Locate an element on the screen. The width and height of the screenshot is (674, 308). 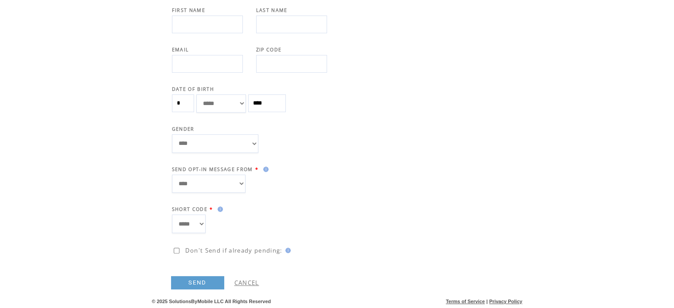
span: EMAIL is located at coordinates (180, 50).